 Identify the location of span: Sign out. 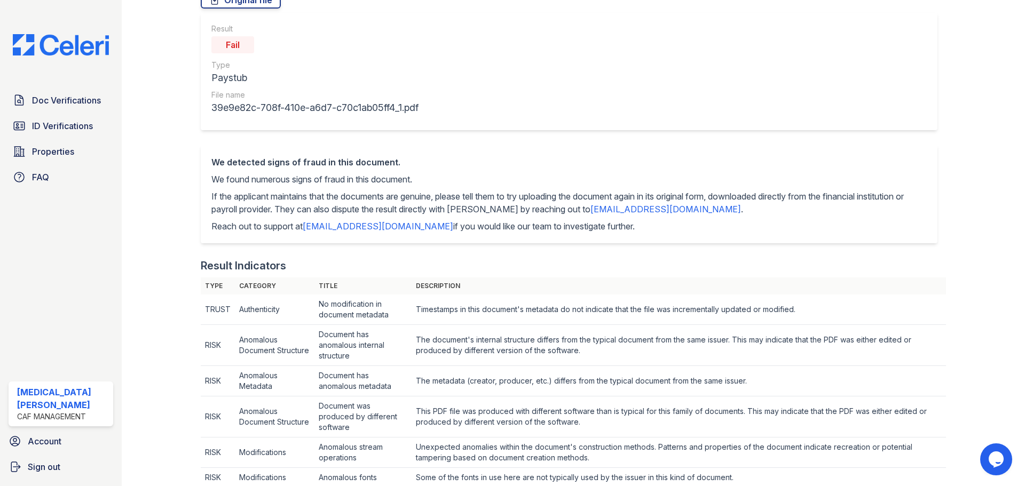
(44, 467).